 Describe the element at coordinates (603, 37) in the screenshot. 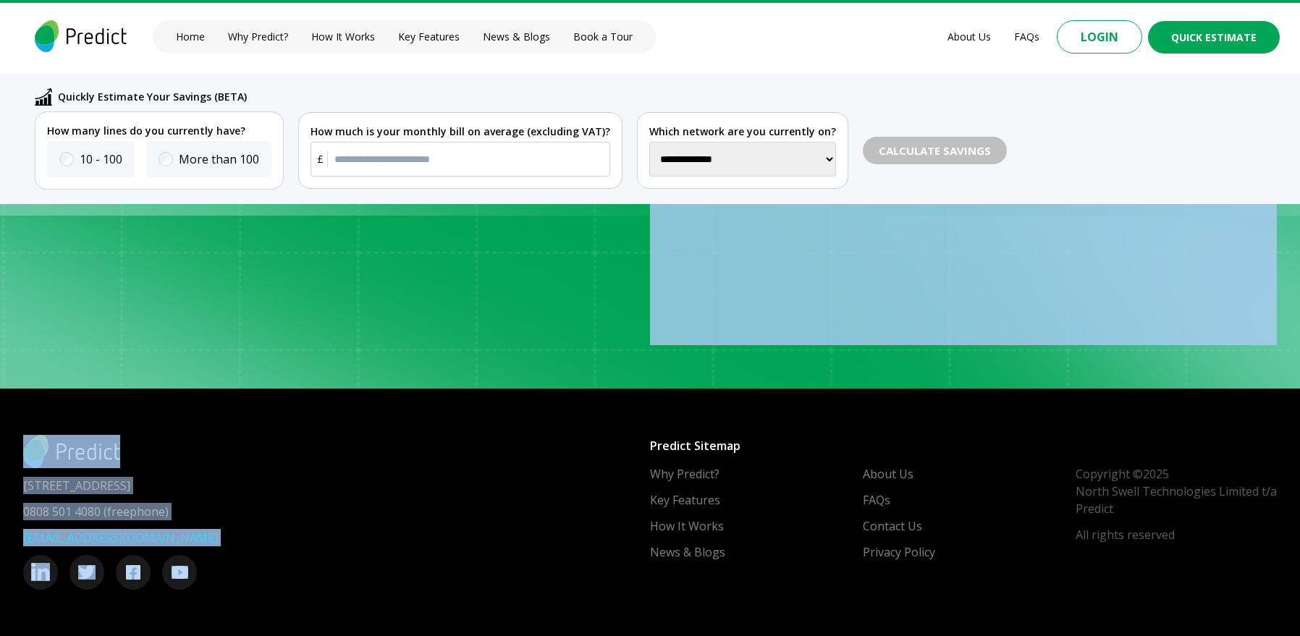

I see `a: Book a Tour` at that location.